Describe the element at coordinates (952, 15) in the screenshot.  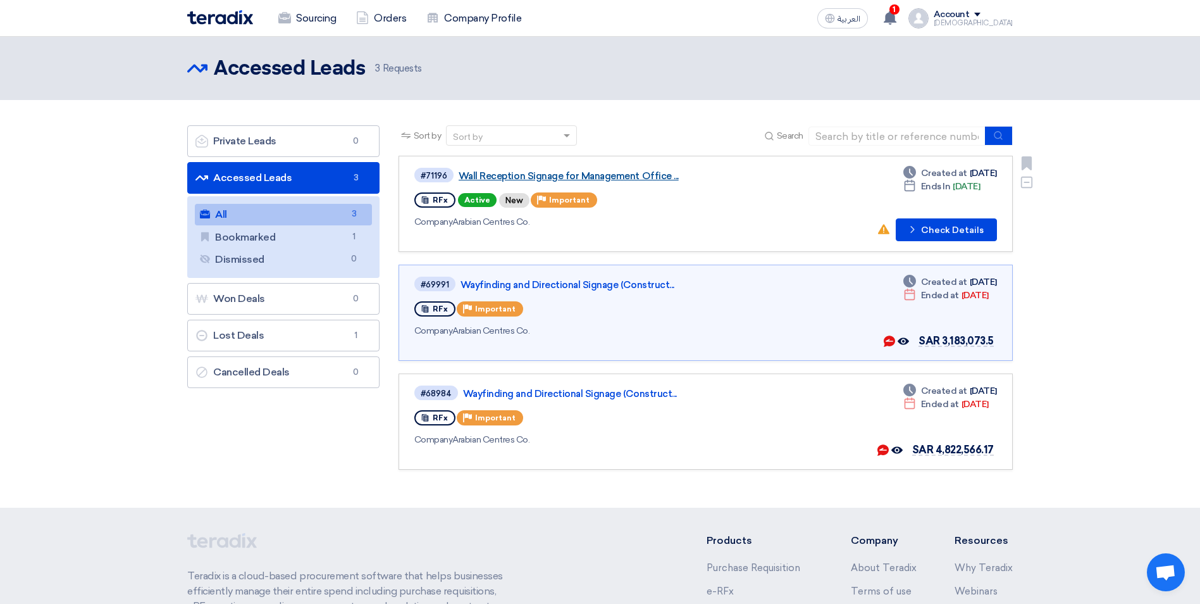
I see `div: Account` at that location.